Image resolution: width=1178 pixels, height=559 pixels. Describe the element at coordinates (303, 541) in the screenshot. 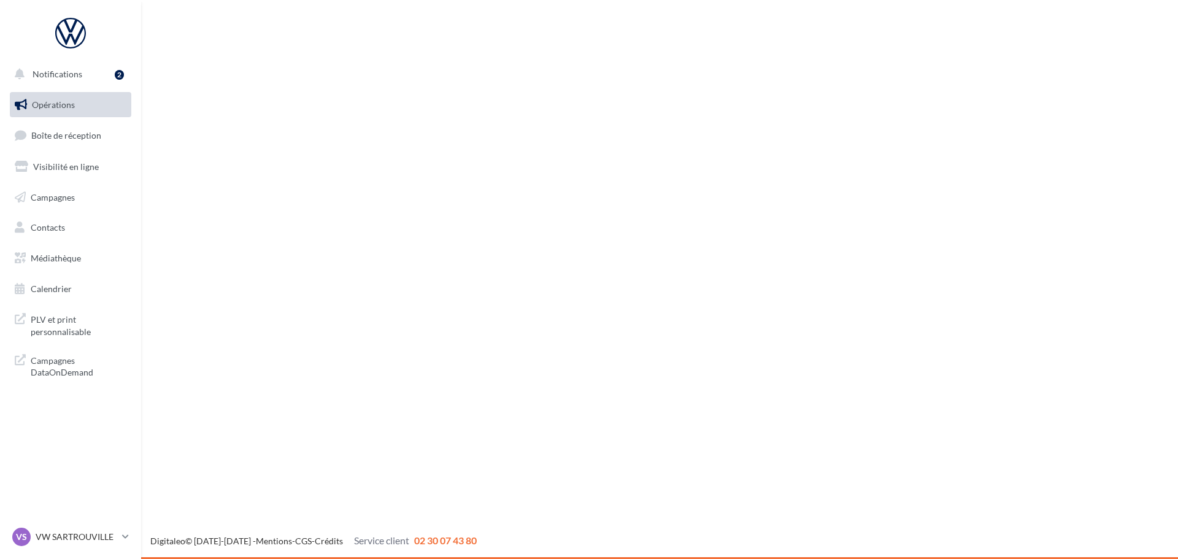

I see `a: CGS` at that location.